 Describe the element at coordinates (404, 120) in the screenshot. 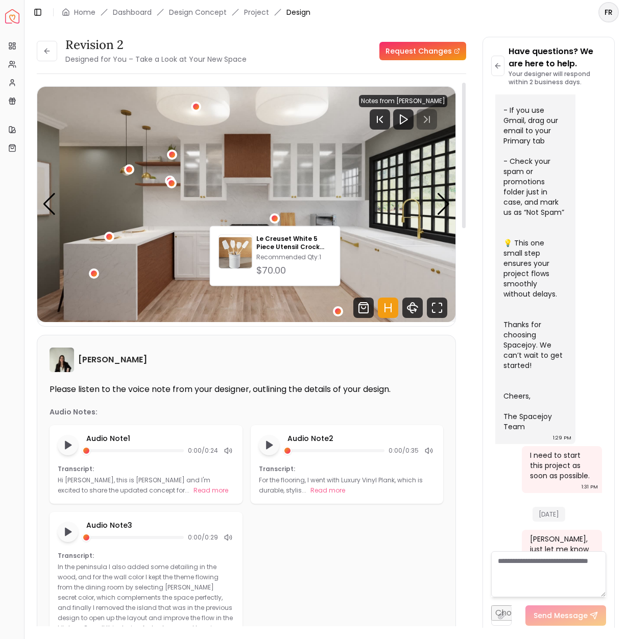

I see `svg: Play` at that location.